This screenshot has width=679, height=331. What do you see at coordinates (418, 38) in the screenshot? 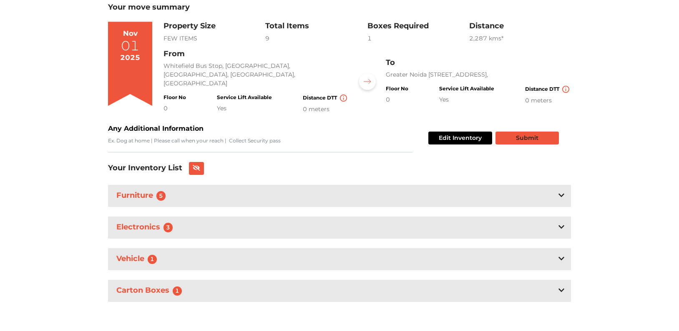
I see `div: 1` at bounding box center [418, 38].